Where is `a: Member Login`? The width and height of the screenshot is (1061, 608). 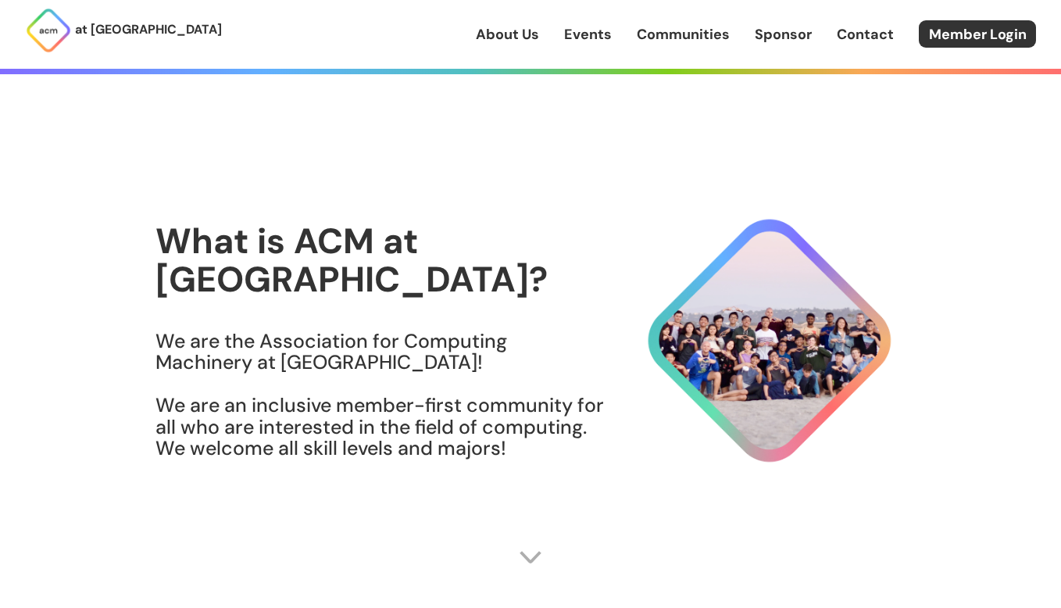
a: Member Login is located at coordinates (977, 34).